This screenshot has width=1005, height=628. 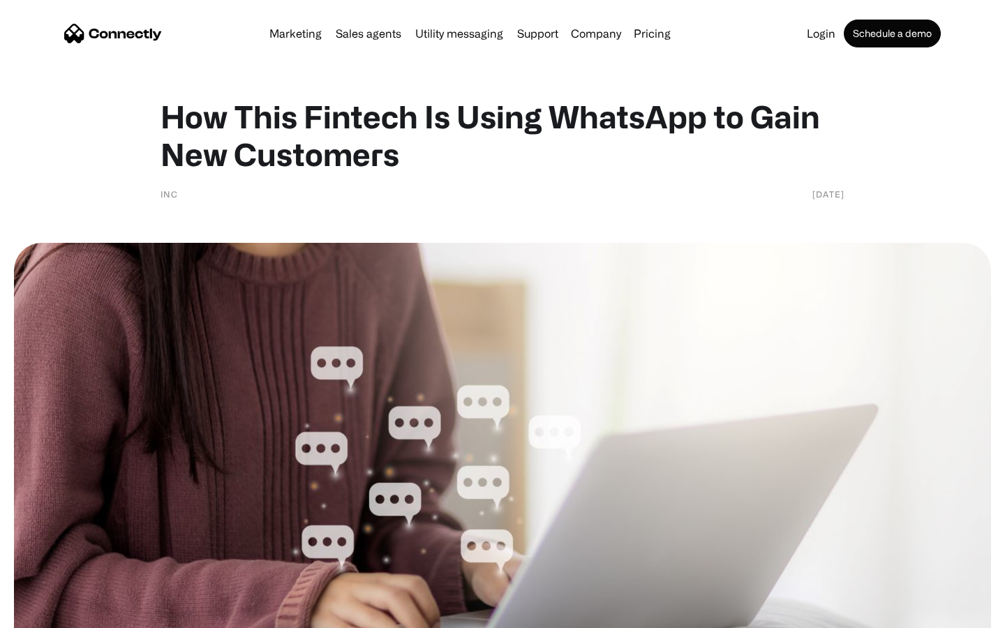 What do you see at coordinates (820, 33) in the screenshot?
I see `a: Login` at bounding box center [820, 33].